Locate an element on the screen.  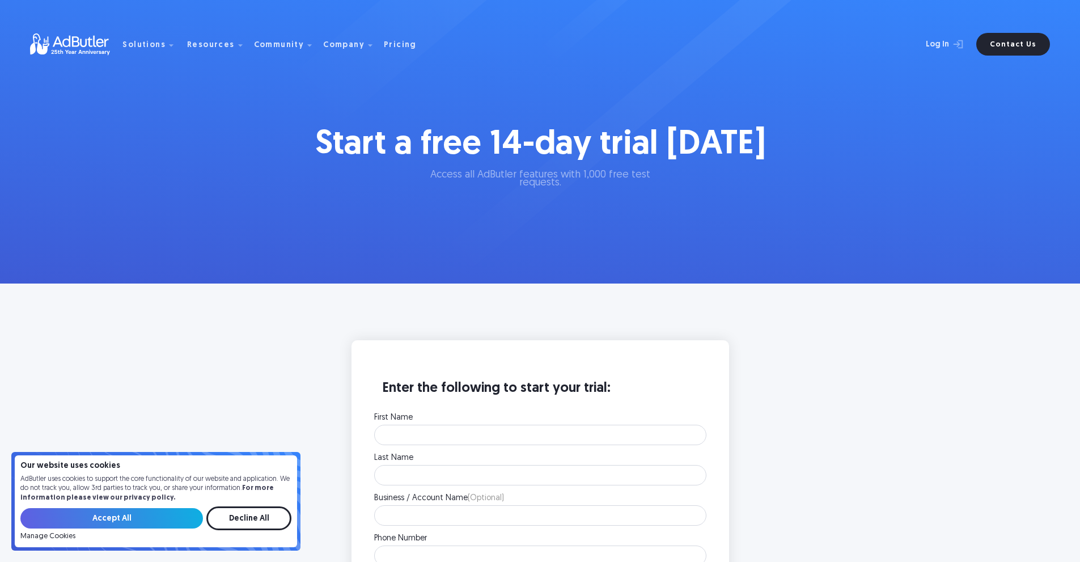
input: Accept All is located at coordinates (112, 518).